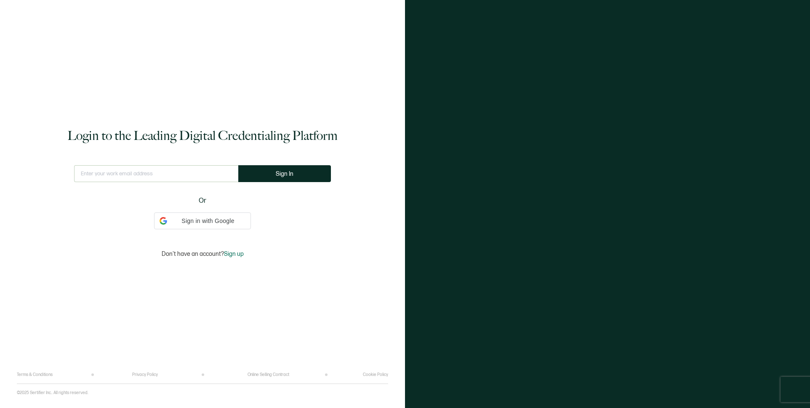  Describe the element at coordinates (285, 173) in the screenshot. I see `span: Sign In` at that location.